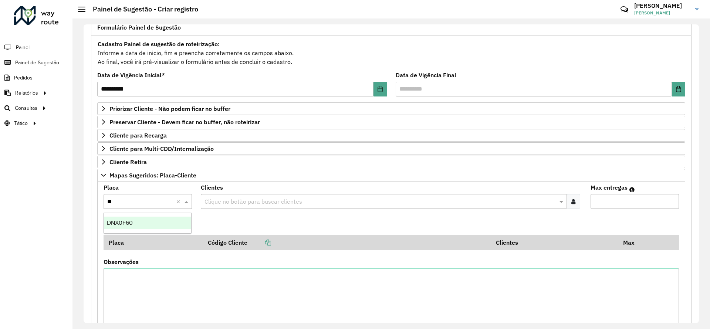 This screenshot has height=329, width=710. I want to click on span: Cliente Retira, so click(128, 162).